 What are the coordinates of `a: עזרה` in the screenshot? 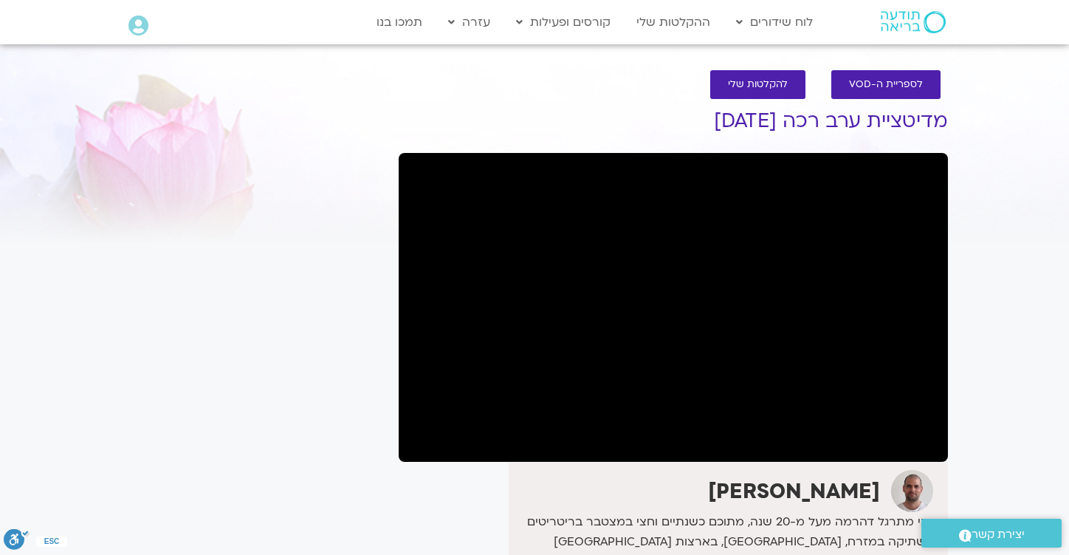 It's located at (469, 22).